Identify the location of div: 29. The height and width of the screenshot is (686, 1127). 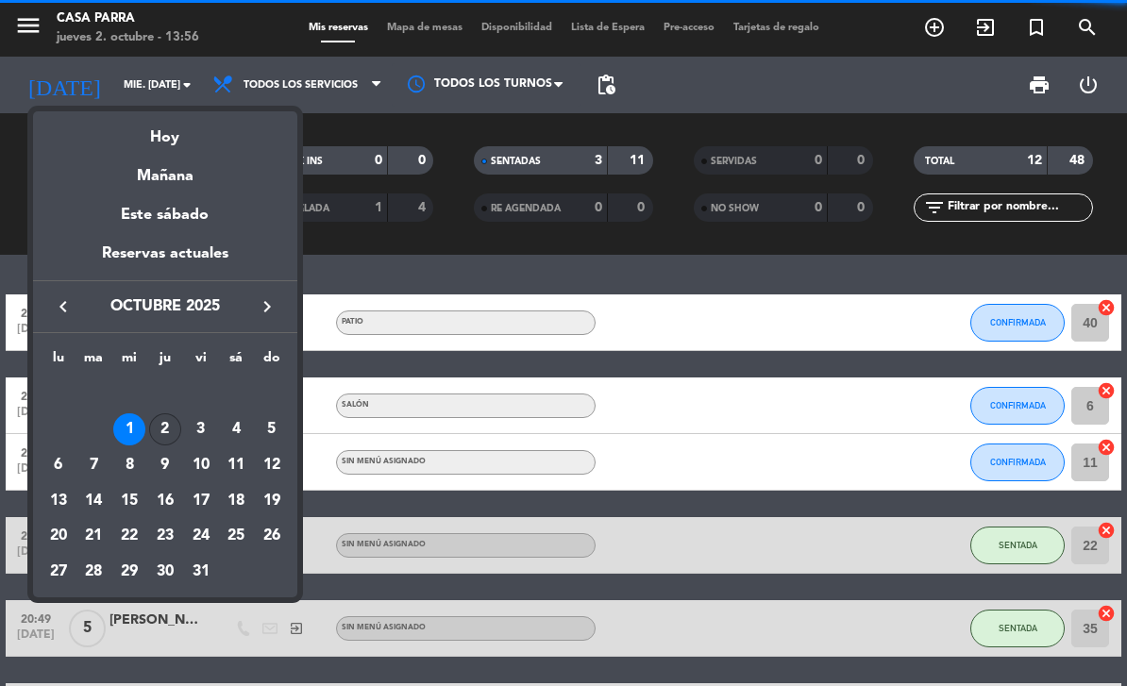
(129, 572).